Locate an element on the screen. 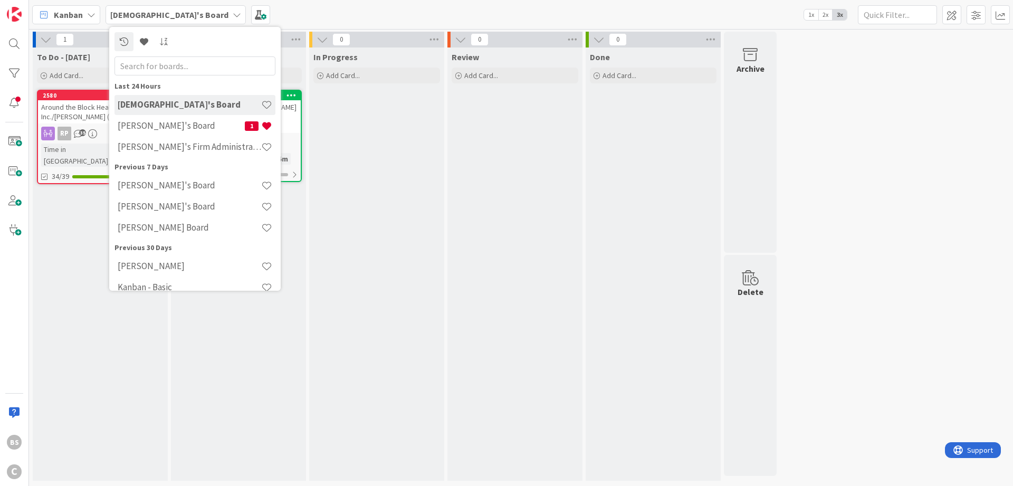 The image size is (1013, 486). div: Delete is located at coordinates (750, 292).